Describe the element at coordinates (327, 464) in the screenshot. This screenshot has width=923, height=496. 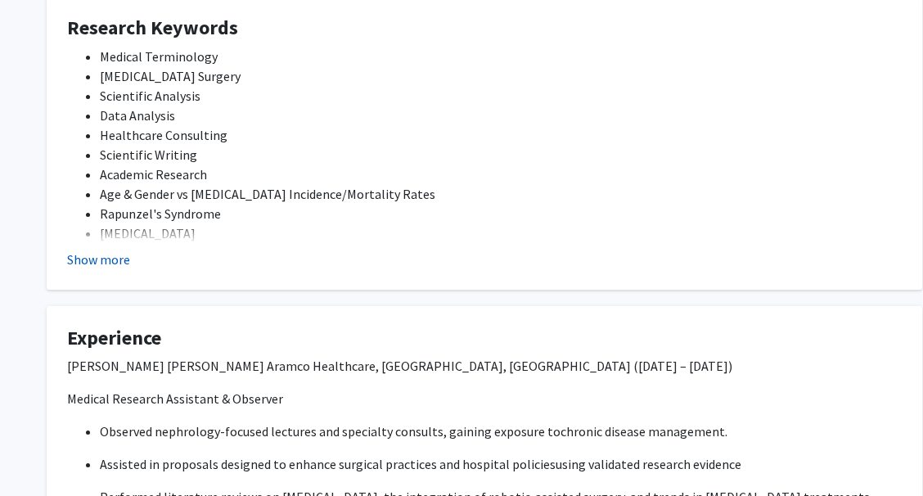
I see `span: Assisted in proposals designed to enhance surgical practices and hospital policies` at that location.